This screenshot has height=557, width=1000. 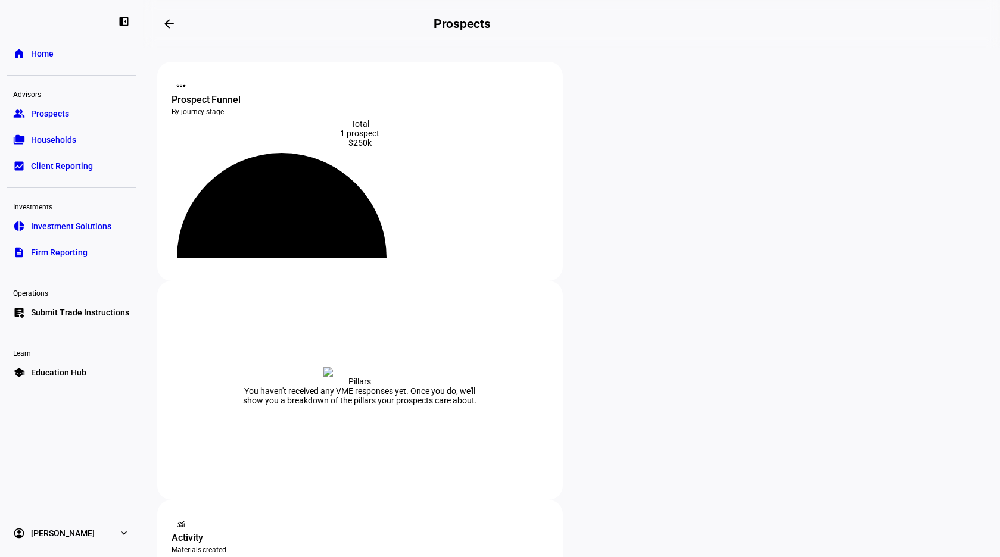 What do you see at coordinates (169, 24) in the screenshot?
I see `mat-icon: arrow_backwards` at bounding box center [169, 24].